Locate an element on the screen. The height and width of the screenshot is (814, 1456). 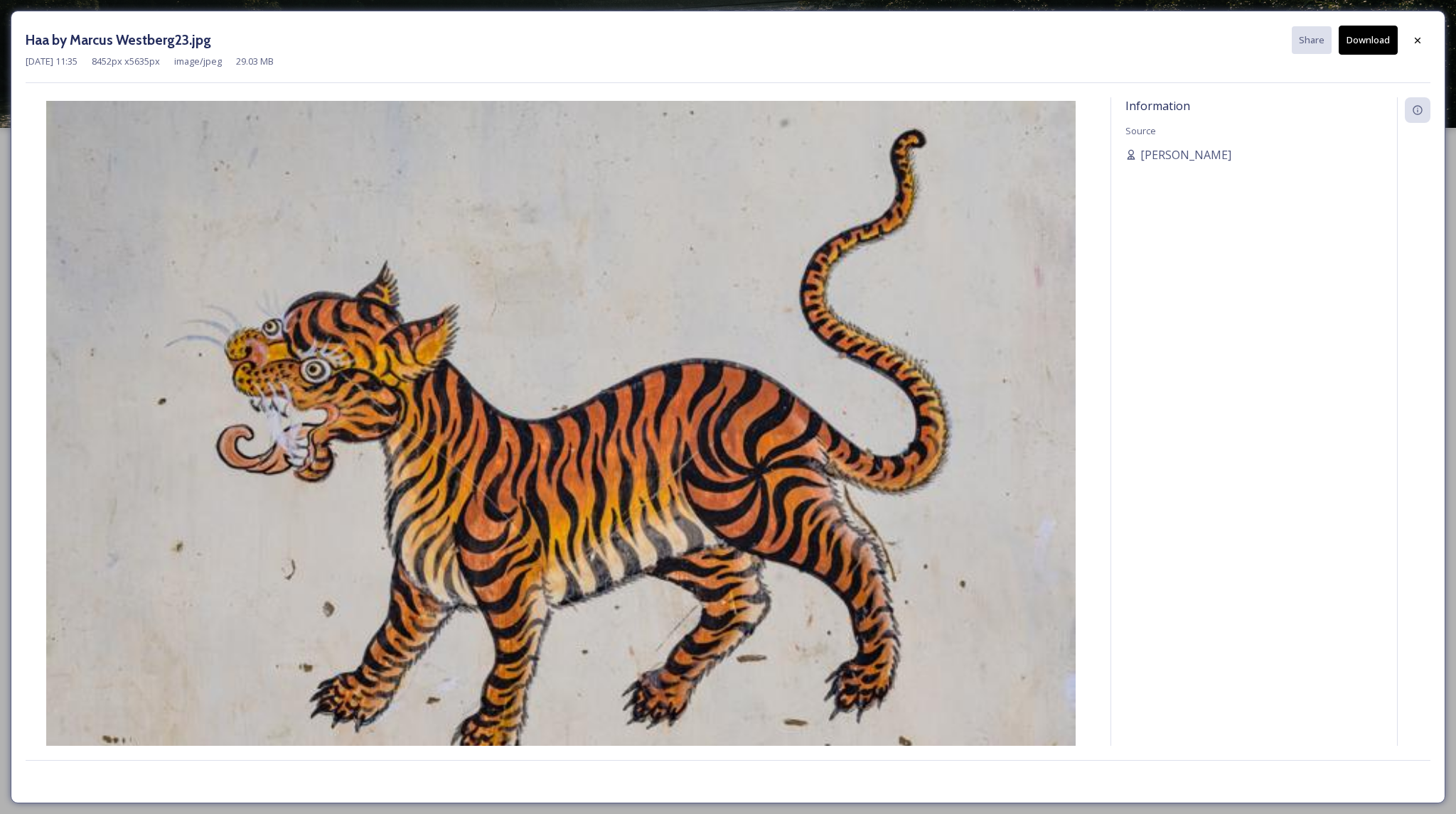
span: image/jpeg is located at coordinates (197, 61).